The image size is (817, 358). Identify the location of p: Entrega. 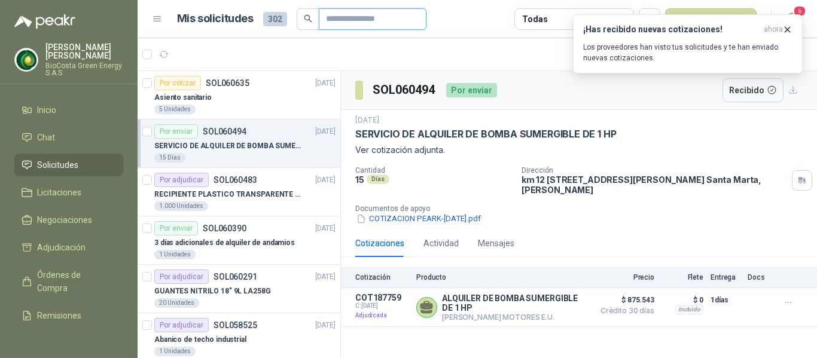
(725, 277).